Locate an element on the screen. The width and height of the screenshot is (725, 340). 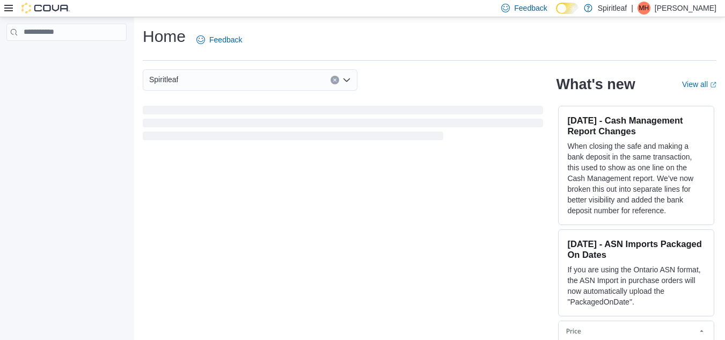
button: Open list of options is located at coordinates (347, 80).